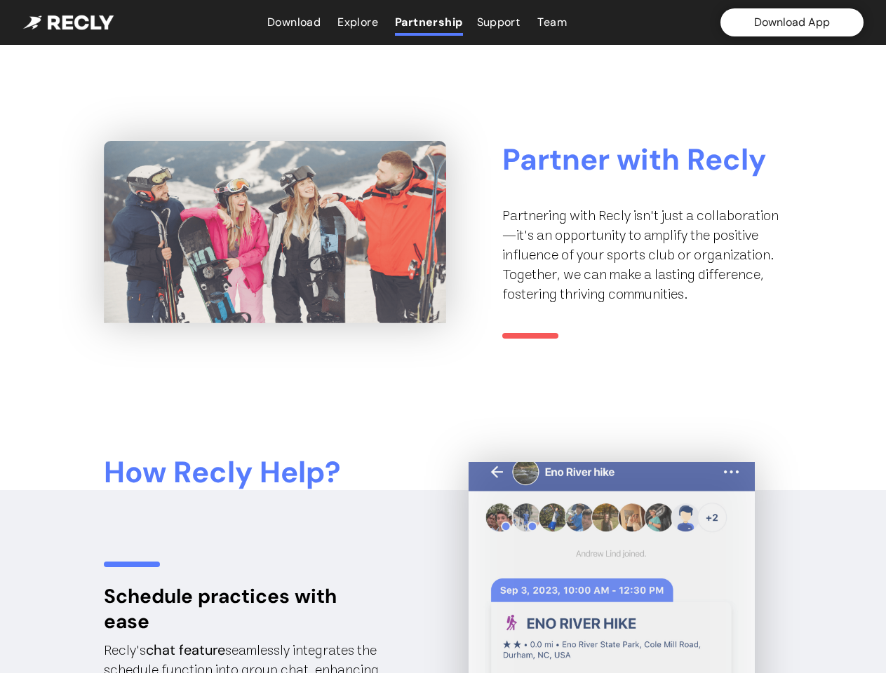  What do you see at coordinates (295, 22) in the screenshot?
I see `div: Download` at bounding box center [295, 22].